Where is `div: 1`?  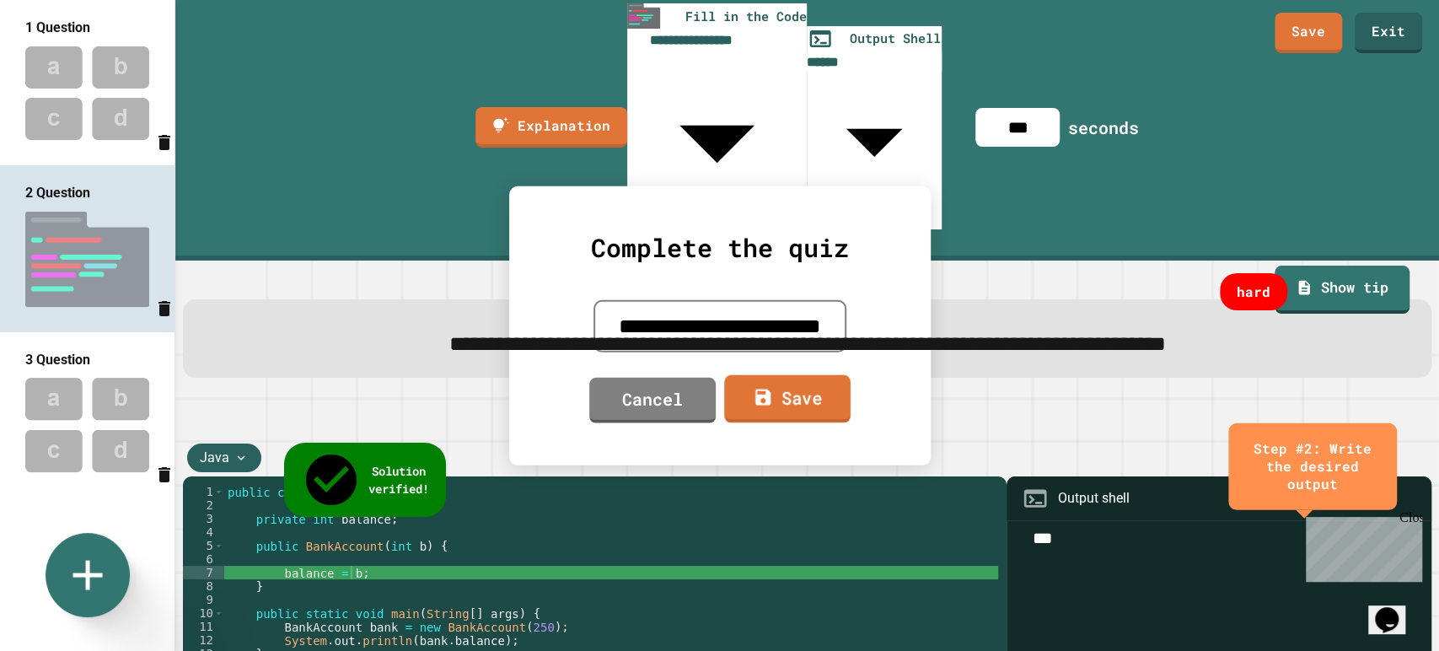
div: 1 is located at coordinates (203, 491).